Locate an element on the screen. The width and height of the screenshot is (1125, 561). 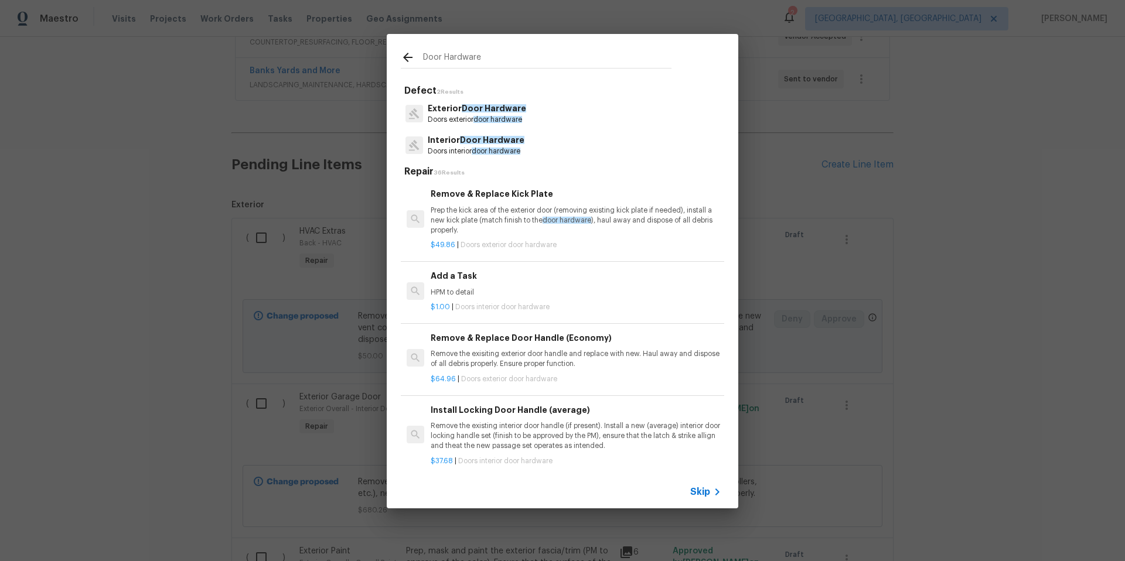
p: Doors exterior is located at coordinates (477, 119).